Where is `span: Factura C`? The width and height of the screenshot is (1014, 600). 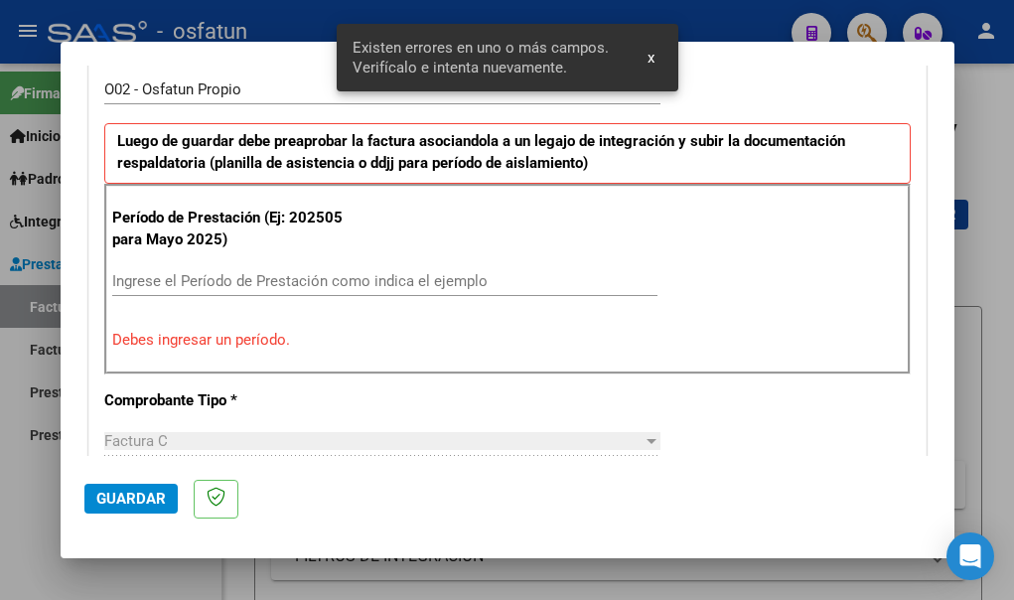 span: Factura C is located at coordinates (136, 441).